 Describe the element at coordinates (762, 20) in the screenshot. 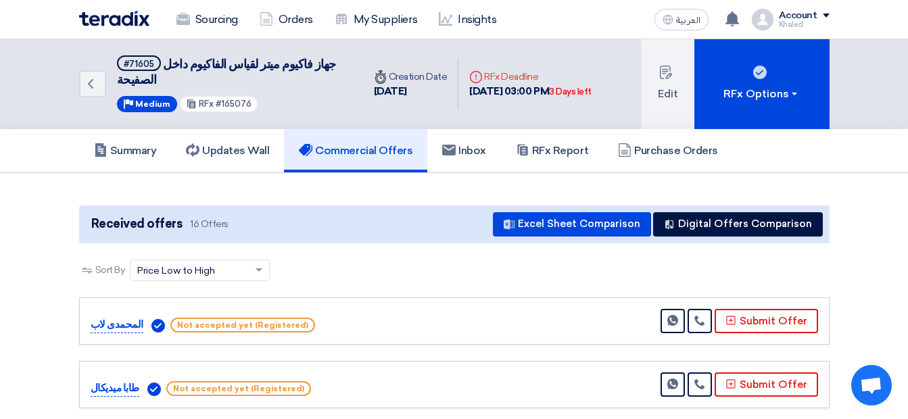

I see `img: profile_test.png` at that location.